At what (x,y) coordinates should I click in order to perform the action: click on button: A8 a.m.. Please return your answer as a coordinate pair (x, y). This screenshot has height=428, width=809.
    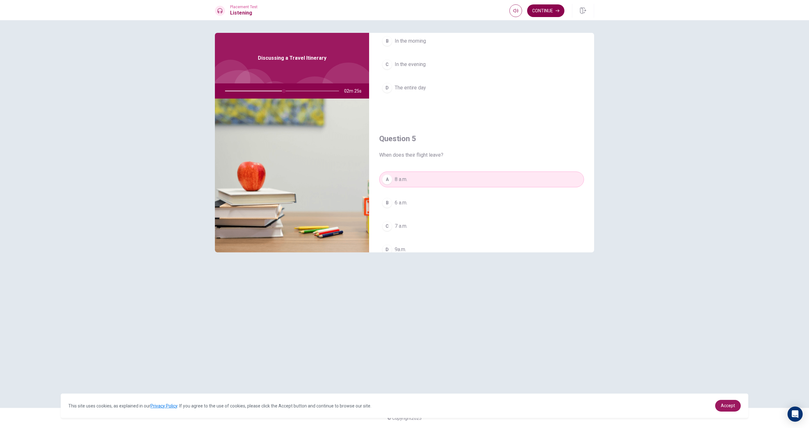
    Looking at the image, I should click on (481, 179).